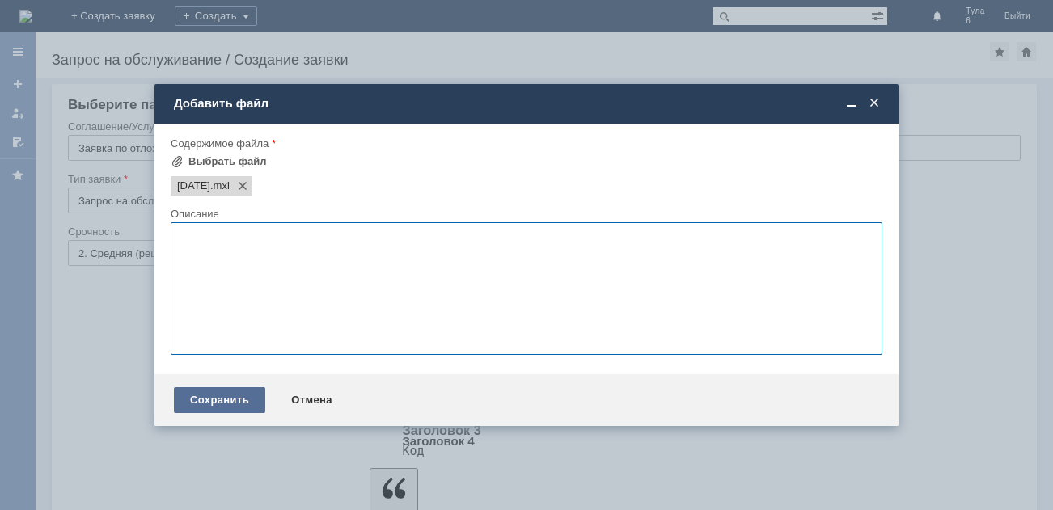  Describe the element at coordinates (874, 104) in the screenshot. I see `span: Закрыть` at that location.